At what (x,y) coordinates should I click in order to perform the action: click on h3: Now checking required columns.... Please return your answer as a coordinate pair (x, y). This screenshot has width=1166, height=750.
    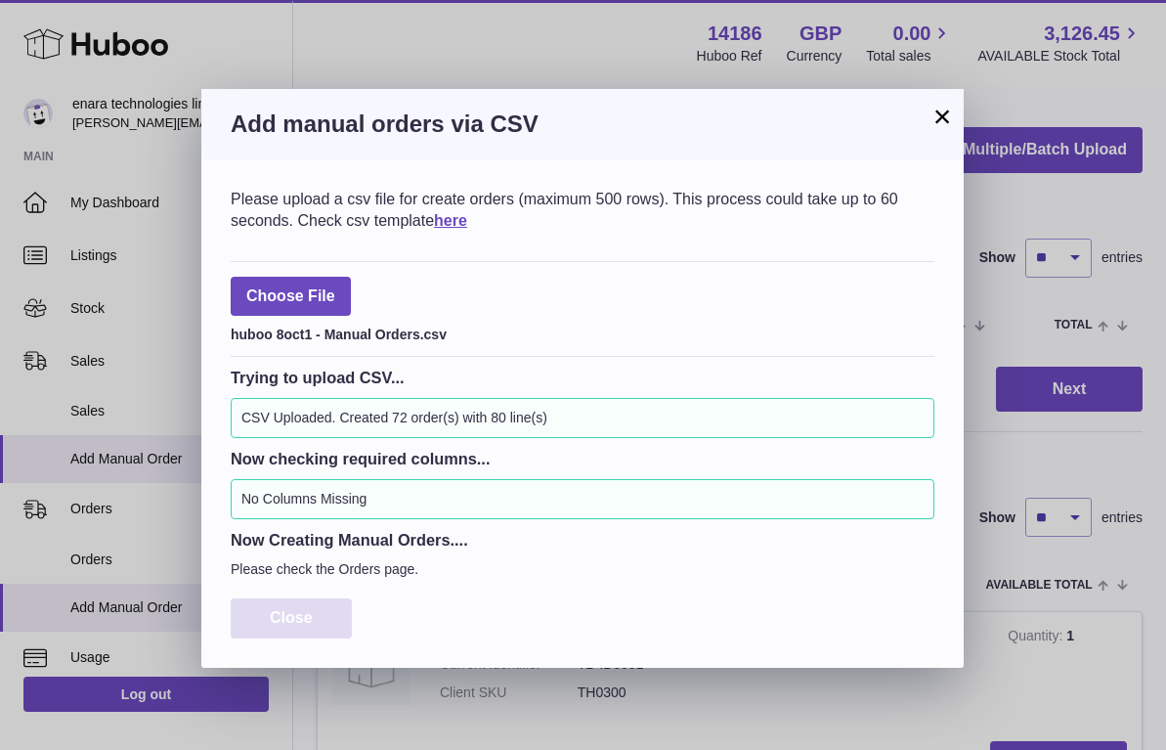
    Looking at the image, I should click on (582, 458).